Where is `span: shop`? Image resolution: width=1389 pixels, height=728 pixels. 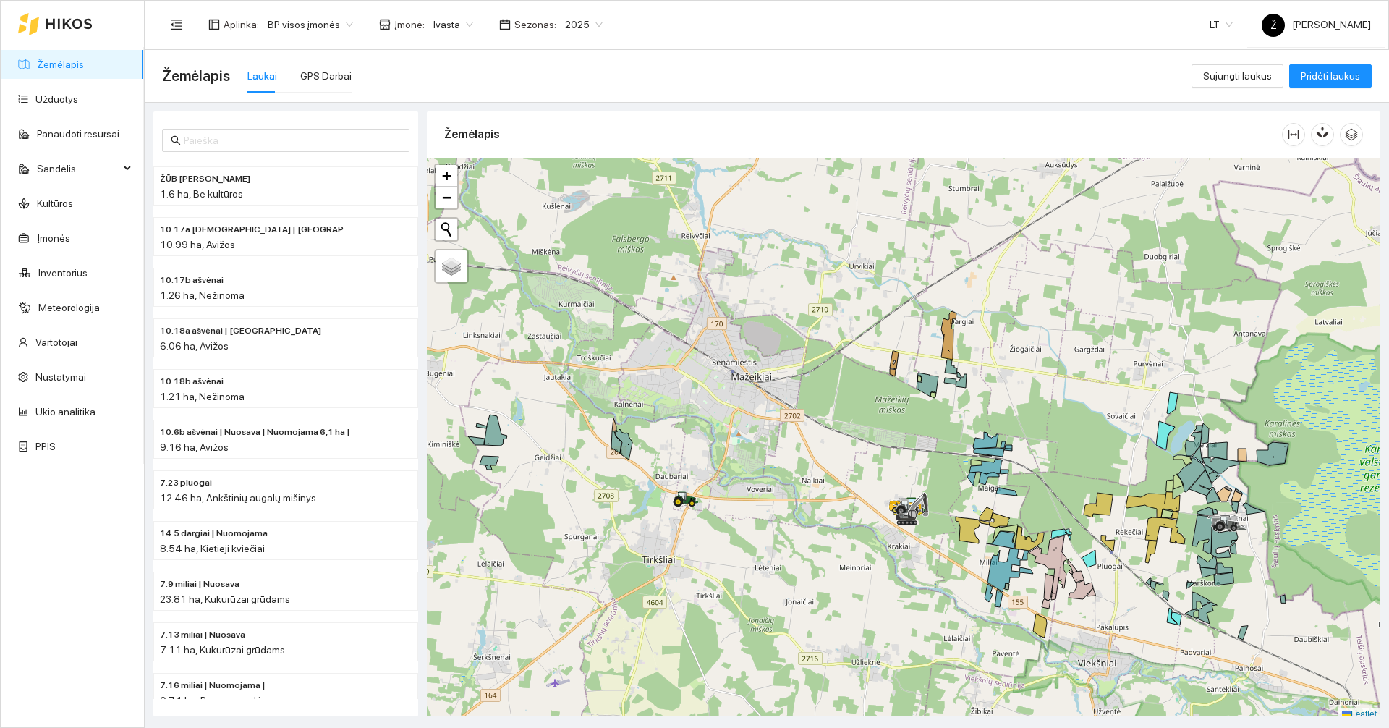
span: shop is located at coordinates (385, 25).